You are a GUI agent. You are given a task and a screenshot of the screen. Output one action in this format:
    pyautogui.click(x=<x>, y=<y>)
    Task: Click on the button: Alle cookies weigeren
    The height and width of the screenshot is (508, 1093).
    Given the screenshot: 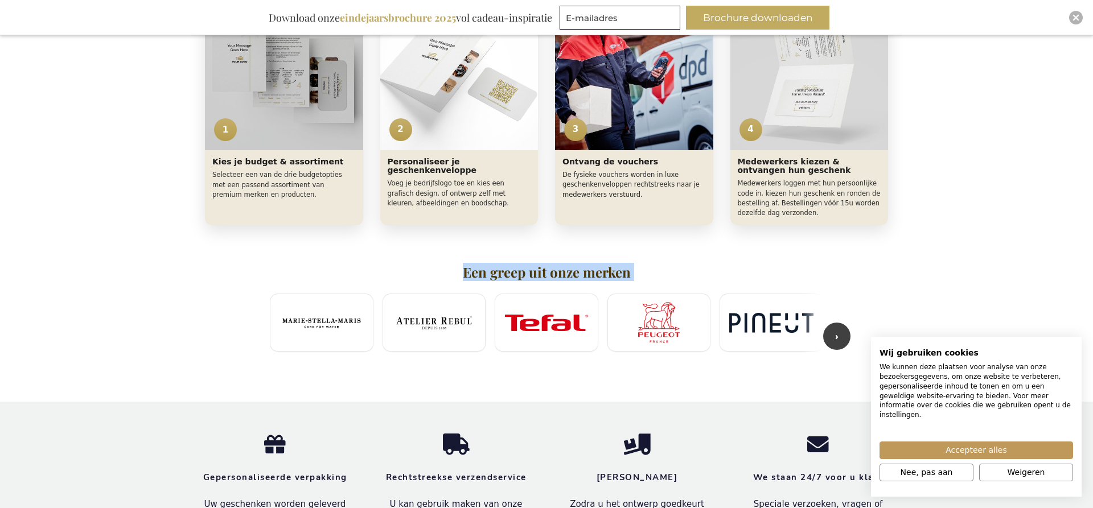 What is the action you would take?
    pyautogui.click(x=1026, y=473)
    